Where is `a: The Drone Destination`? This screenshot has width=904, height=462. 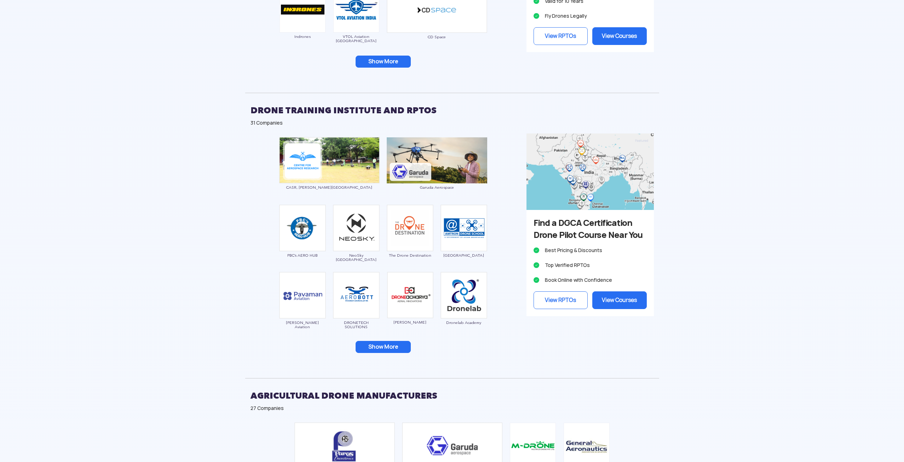 a: The Drone Destination is located at coordinates (410, 241).